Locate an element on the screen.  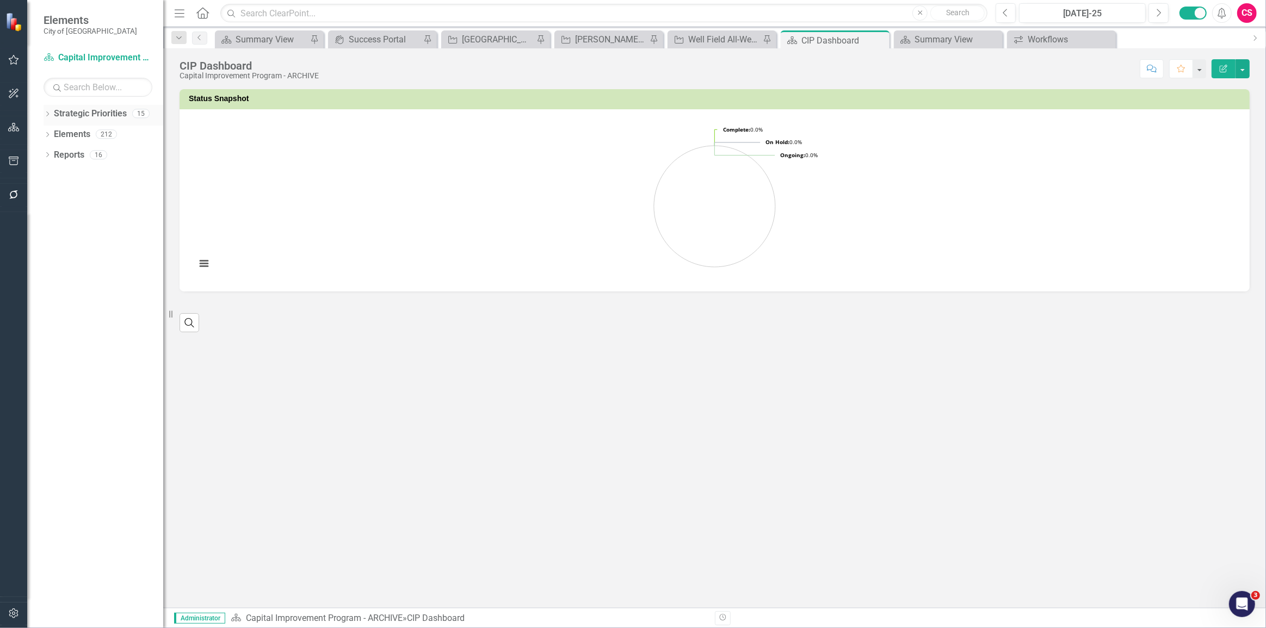
span: 3 is located at coordinates (1256, 596).